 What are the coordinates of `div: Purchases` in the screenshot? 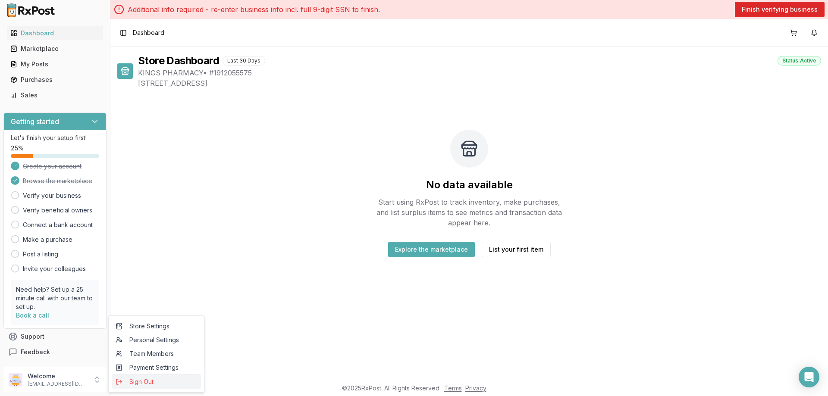 It's located at (55, 80).